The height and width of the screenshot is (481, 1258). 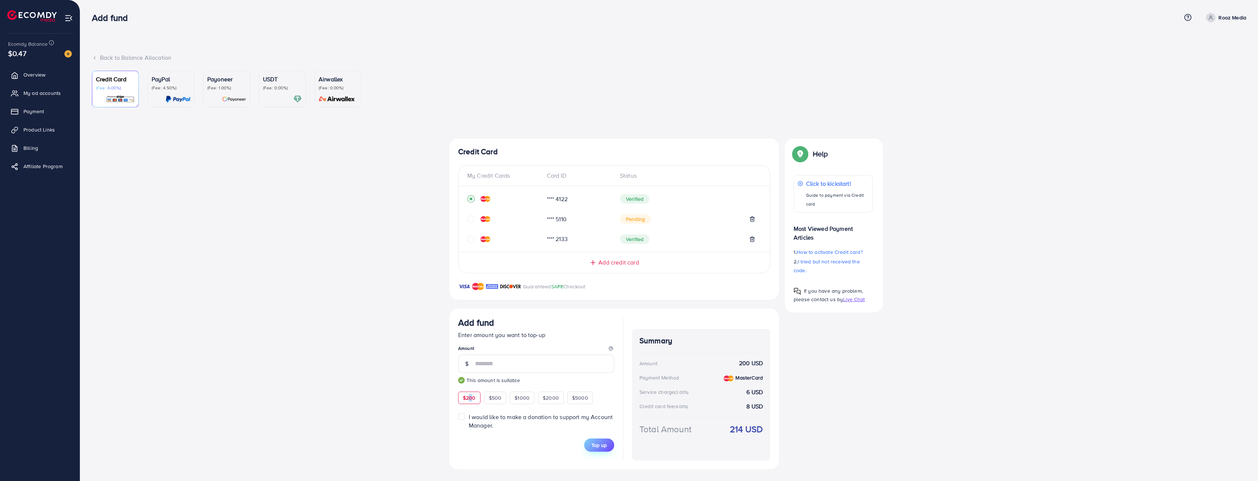 I want to click on p: 2., so click(x=833, y=266).